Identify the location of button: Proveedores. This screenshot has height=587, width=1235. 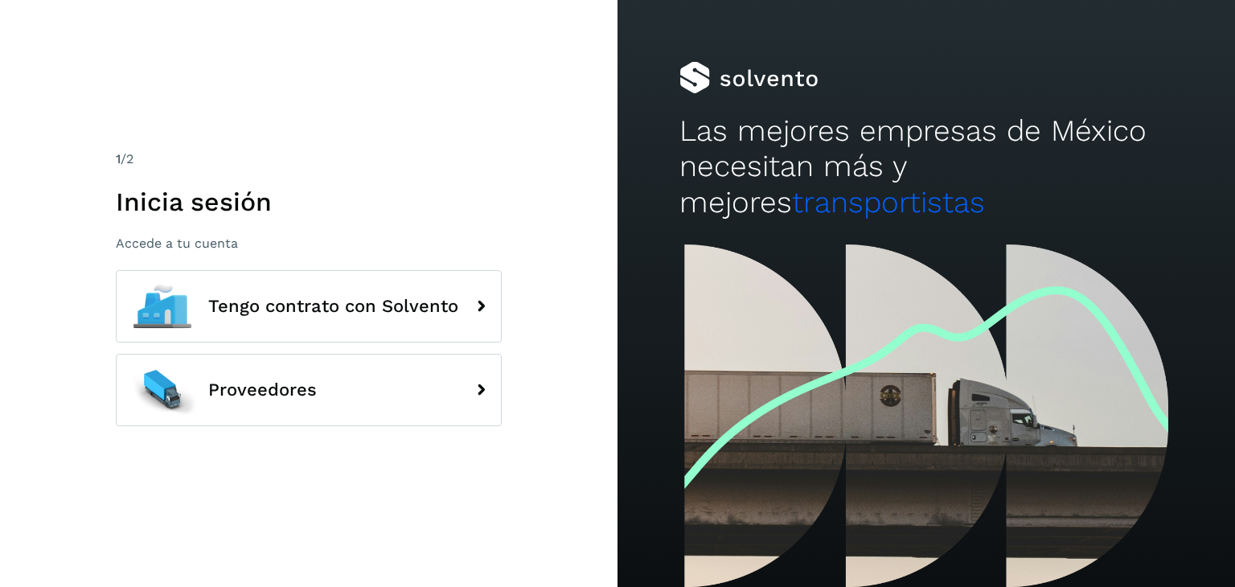
(309, 390).